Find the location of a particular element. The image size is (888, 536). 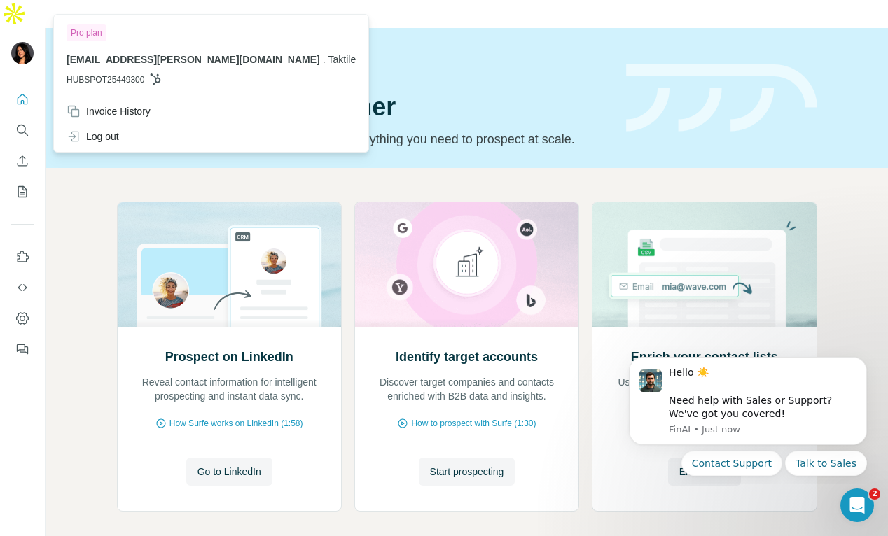

div: Message content is located at coordinates (155, 49).